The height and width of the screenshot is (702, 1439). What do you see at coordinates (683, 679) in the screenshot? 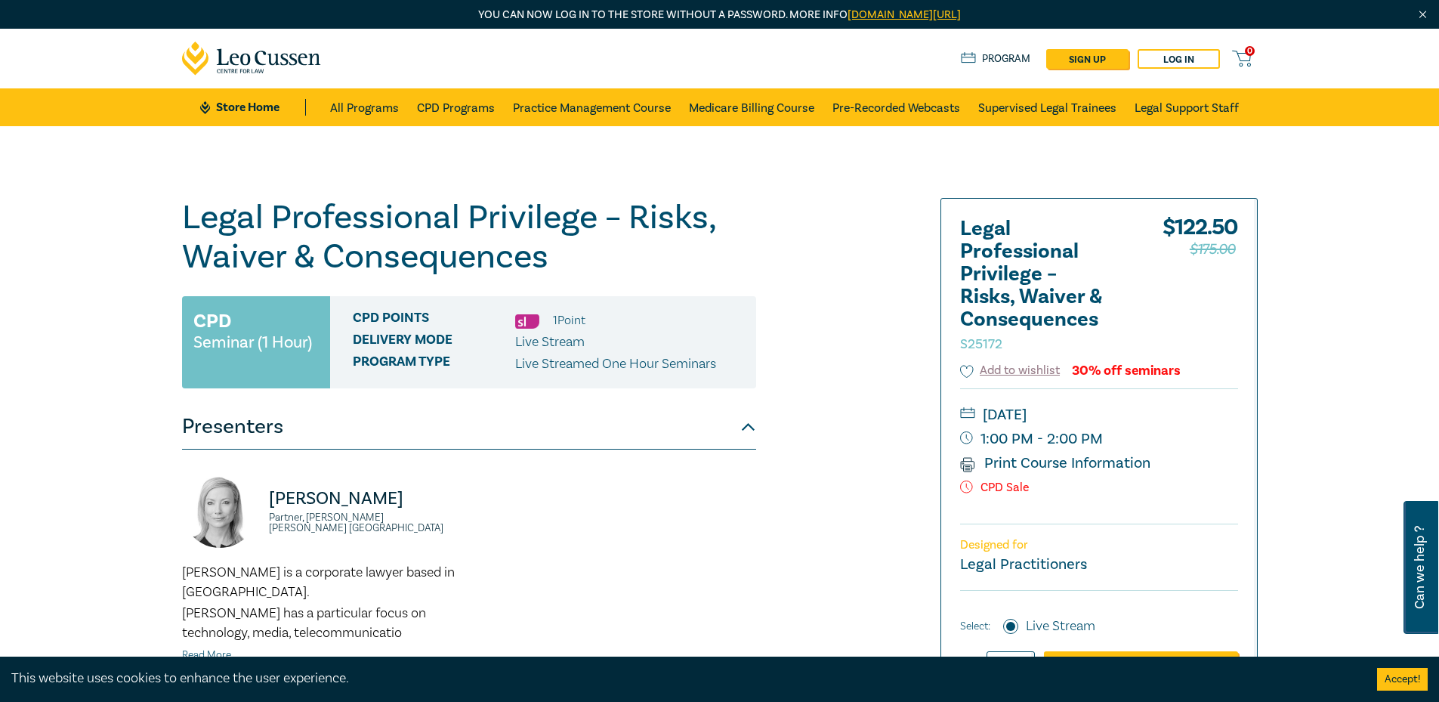
I see `div: This website uses cookies to enhance the user experience.` at bounding box center [683, 679].